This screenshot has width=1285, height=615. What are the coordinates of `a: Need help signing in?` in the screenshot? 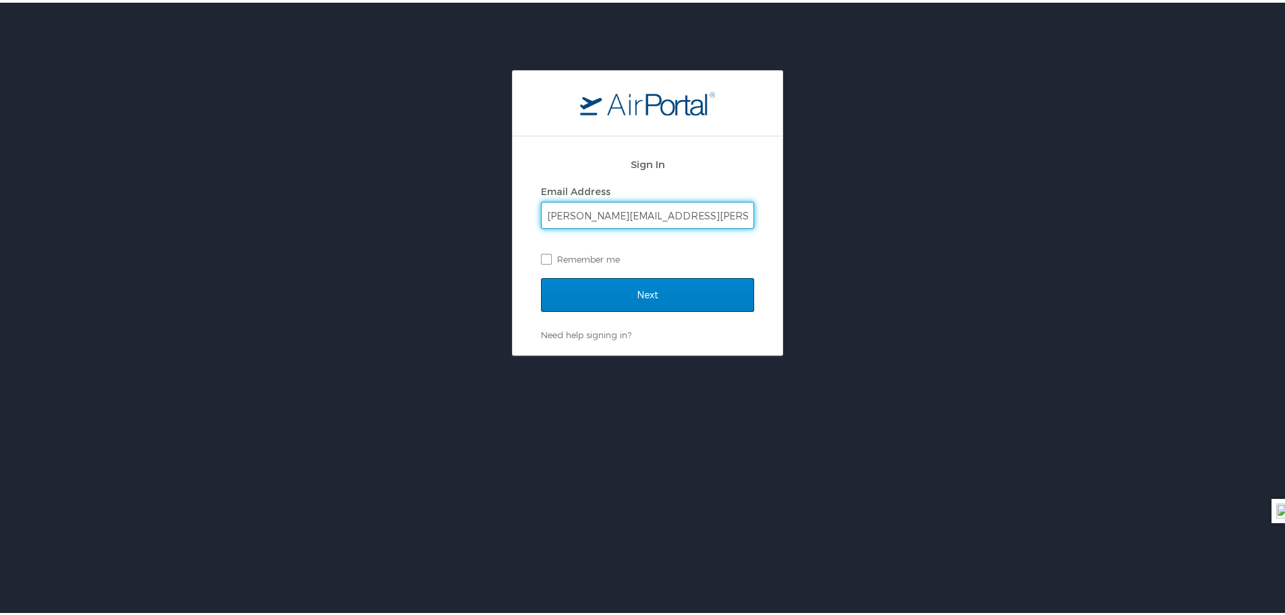 It's located at (586, 332).